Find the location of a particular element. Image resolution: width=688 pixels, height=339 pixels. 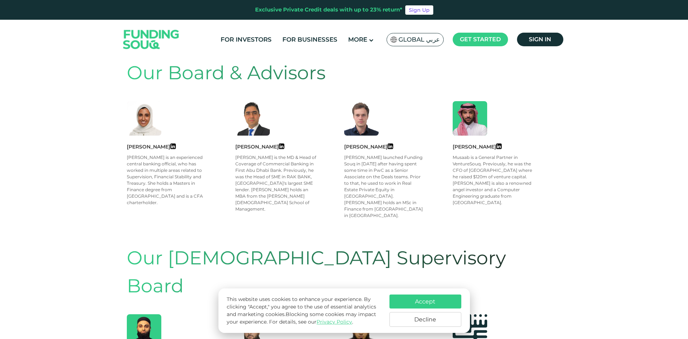

span: For details, see our . is located at coordinates (311, 322).